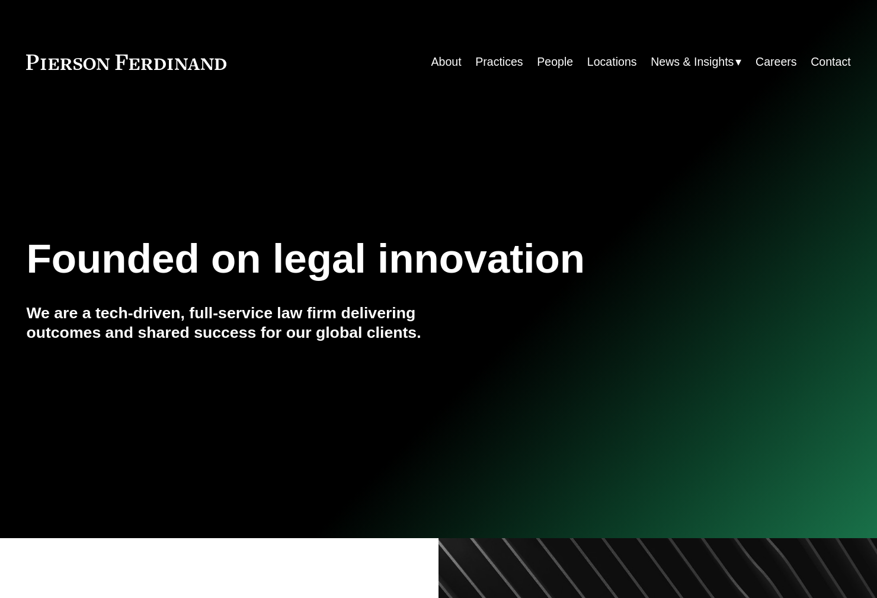 The width and height of the screenshot is (877, 598). I want to click on h4: We are a tech-driven, full-service law firm delivering outcomes and shared success for our global..., so click(232, 324).